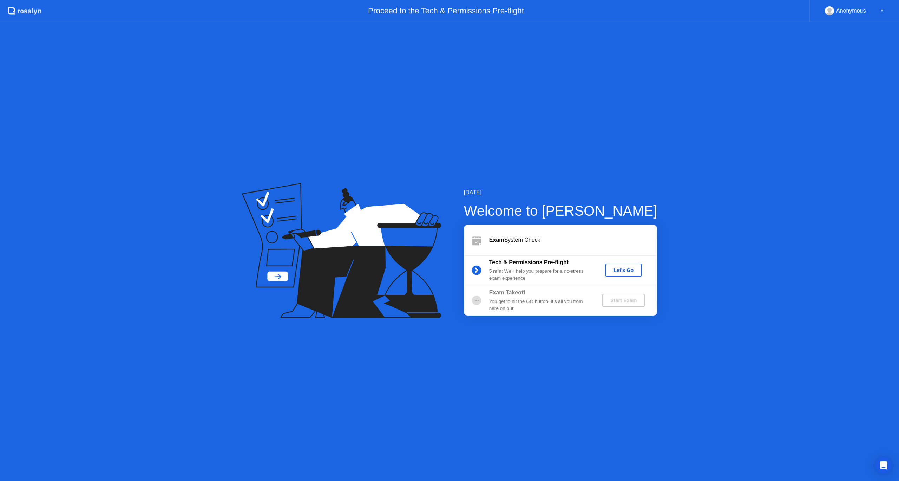 The width and height of the screenshot is (899, 481). What do you see at coordinates (540, 305) in the screenshot?
I see `div: You get to hit the GO button! It’s all you from here on out` at bounding box center [540, 305].